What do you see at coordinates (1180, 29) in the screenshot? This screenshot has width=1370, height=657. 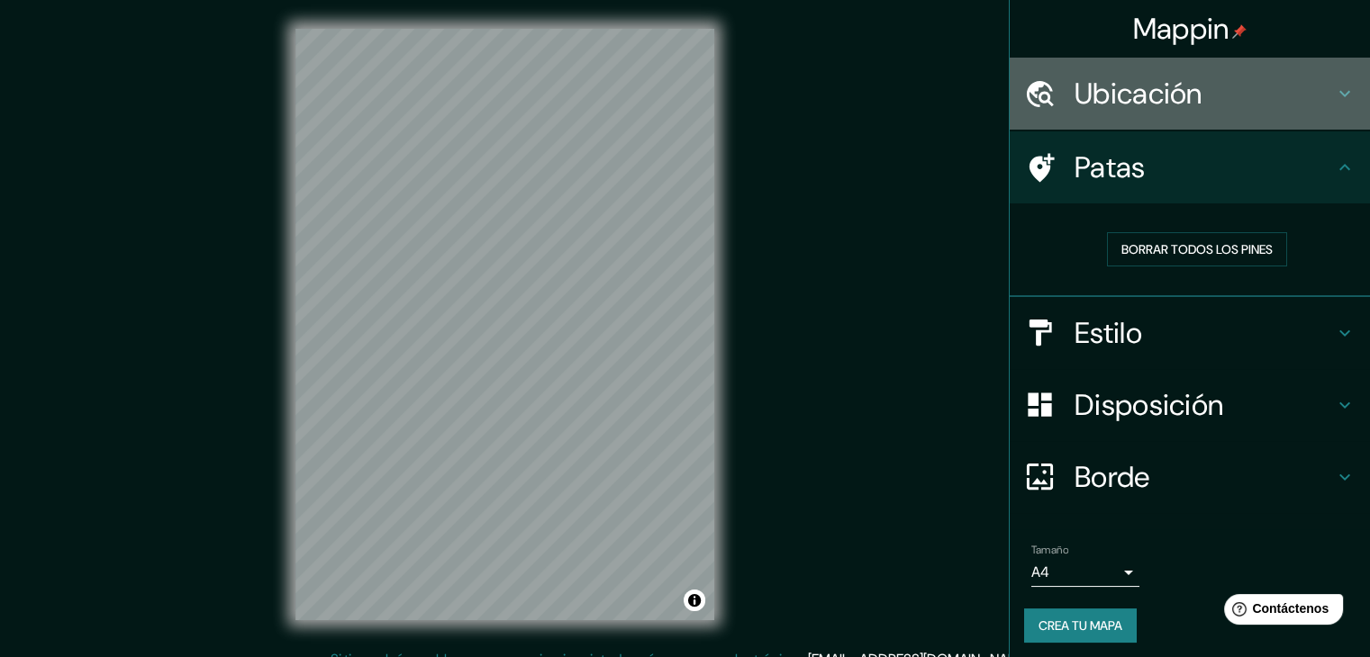 I see `font: Mappin` at bounding box center [1180, 29].